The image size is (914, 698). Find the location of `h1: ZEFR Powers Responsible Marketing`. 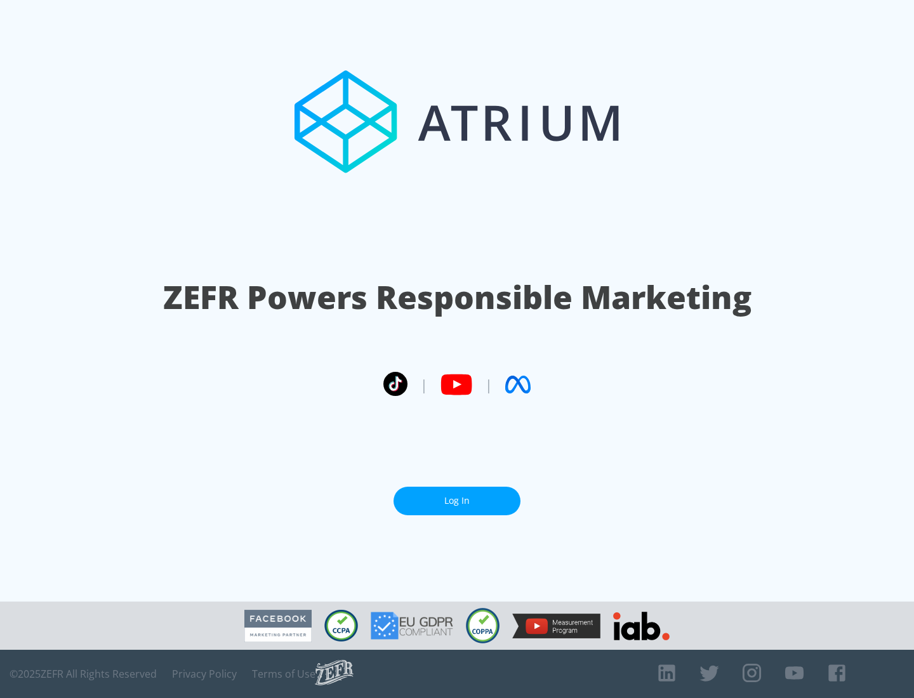

h1: ZEFR Powers Responsible Marketing is located at coordinates (457, 297).